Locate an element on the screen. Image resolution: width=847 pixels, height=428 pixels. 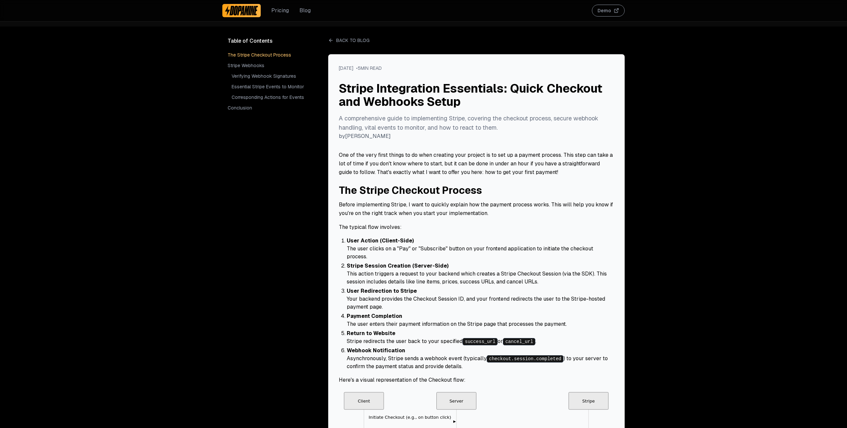
h1: Stripe Integration Essentials: Quick Checkout and Webhooks Setup is located at coordinates (477, 95).